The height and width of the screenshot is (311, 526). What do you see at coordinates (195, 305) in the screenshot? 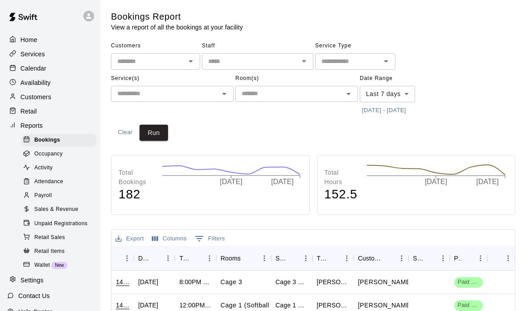
I see `div: 12:00PM – 1:00PM` at bounding box center [195, 305].